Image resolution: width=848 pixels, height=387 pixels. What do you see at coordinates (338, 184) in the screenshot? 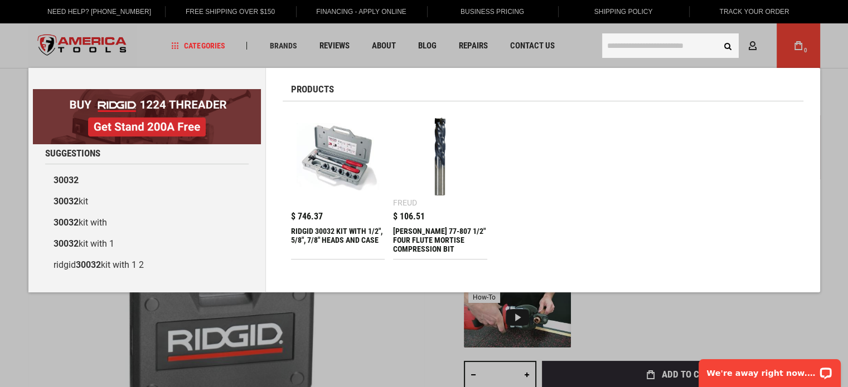
I see `a: RIDGID 30032 KIT WITH 1/2 $ 746.37 RIDGID 30032 KIT WITH 1/2", 5/8", 7/8" HEADS AND CASE` at bounding box center [338, 184].